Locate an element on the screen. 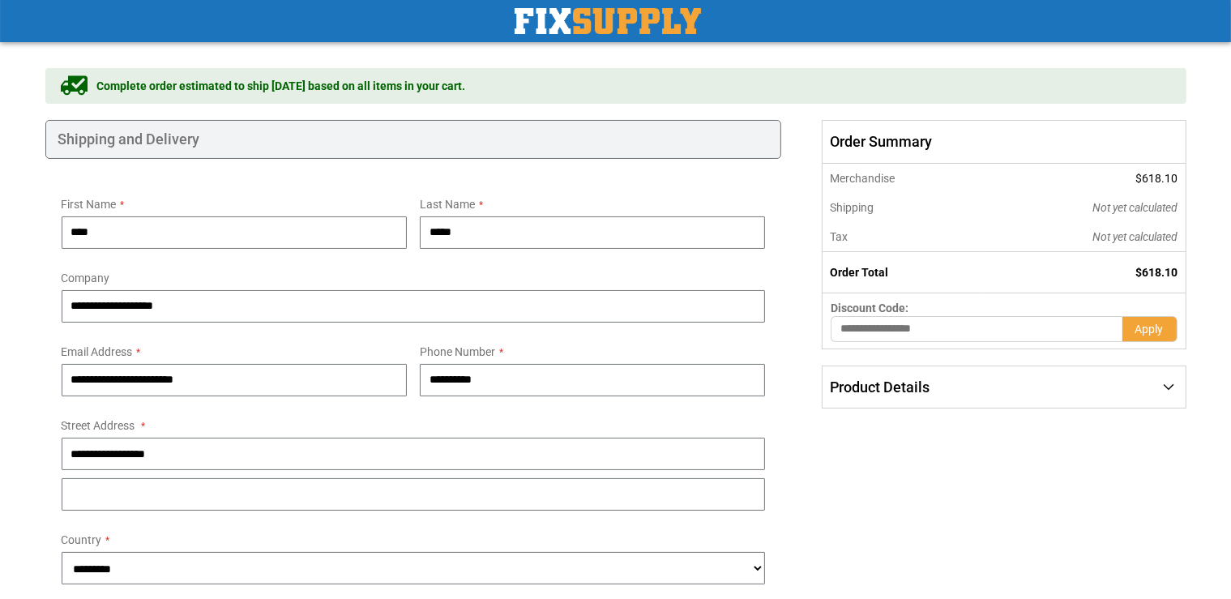 The width and height of the screenshot is (1231, 599). span: Apply is located at coordinates (1150, 329).